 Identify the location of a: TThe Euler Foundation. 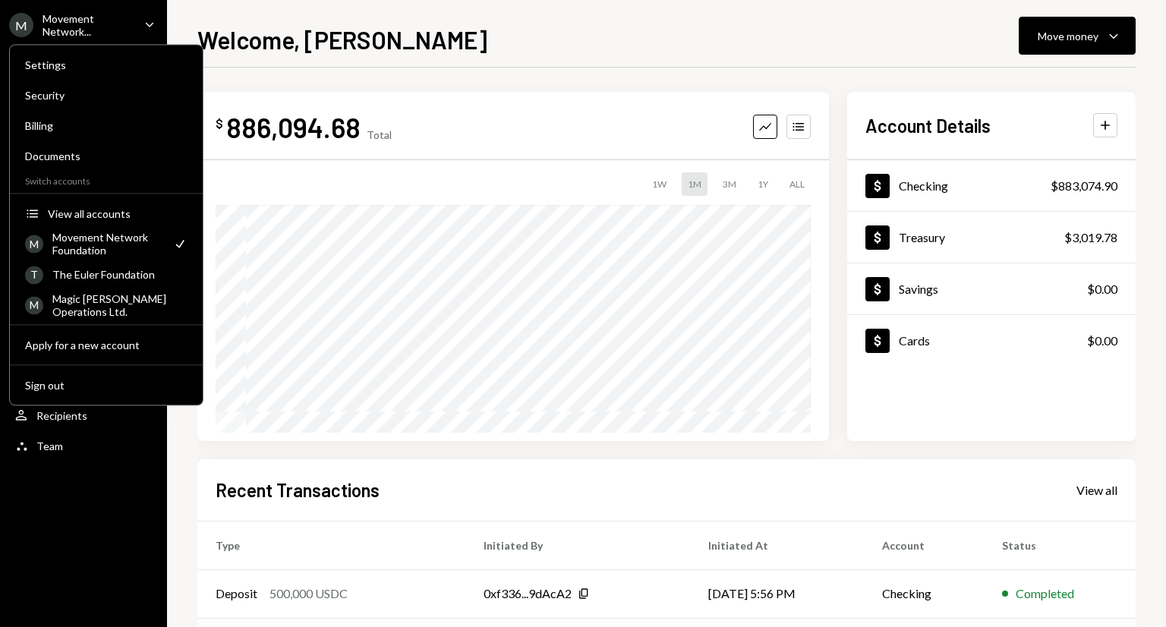
(106, 274).